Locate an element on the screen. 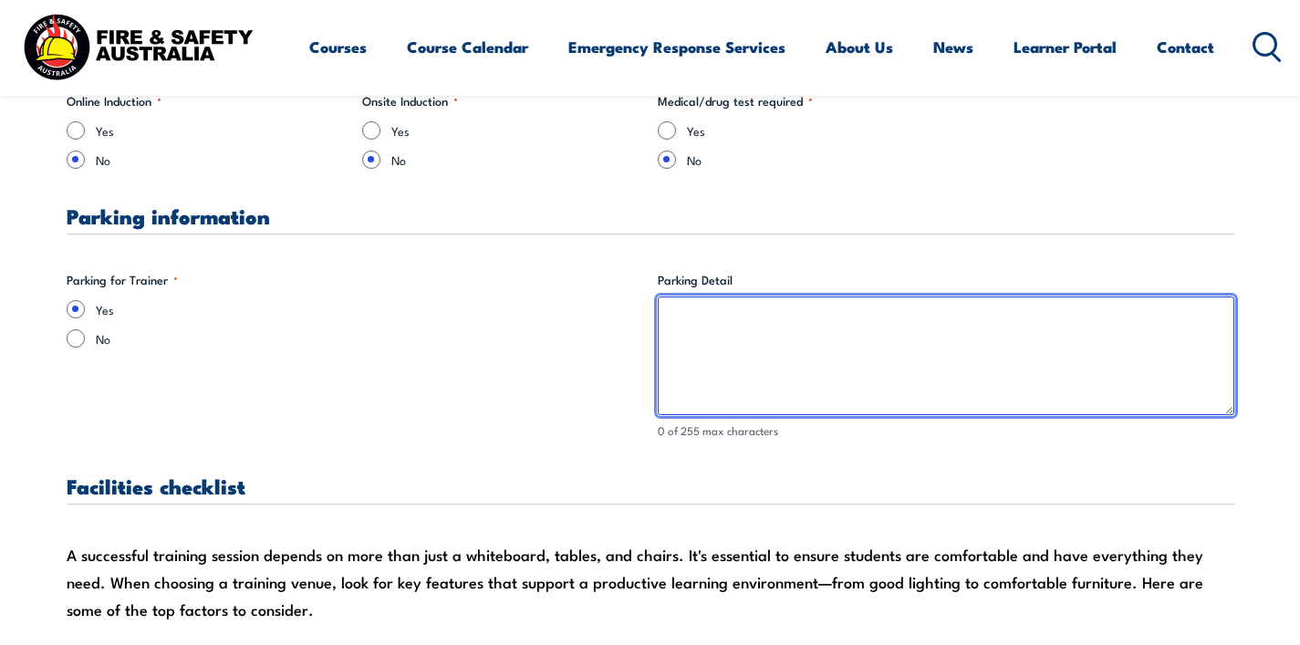 This screenshot has width=1300, height=645. legend: Online Induction is located at coordinates (114, 101).